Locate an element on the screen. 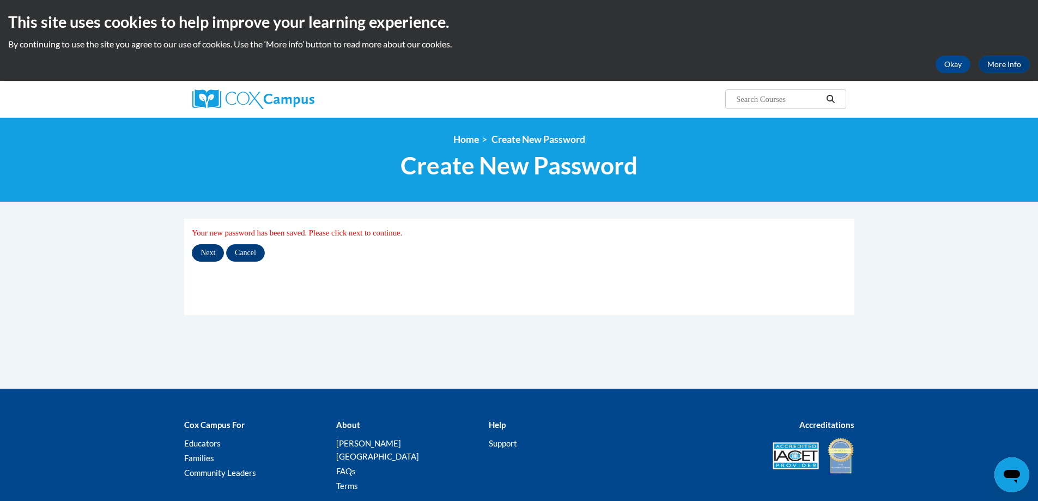 Image resolution: width=1038 pixels, height=501 pixels. a: More Info is located at coordinates (1004, 64).